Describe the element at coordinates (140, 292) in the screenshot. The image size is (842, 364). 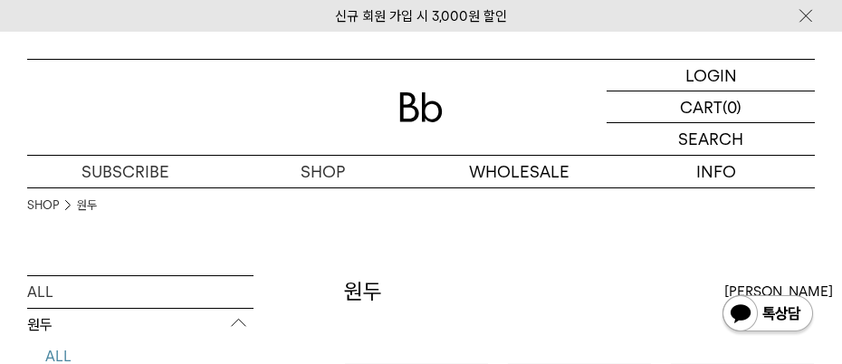
I see `a: ALL` at that location.